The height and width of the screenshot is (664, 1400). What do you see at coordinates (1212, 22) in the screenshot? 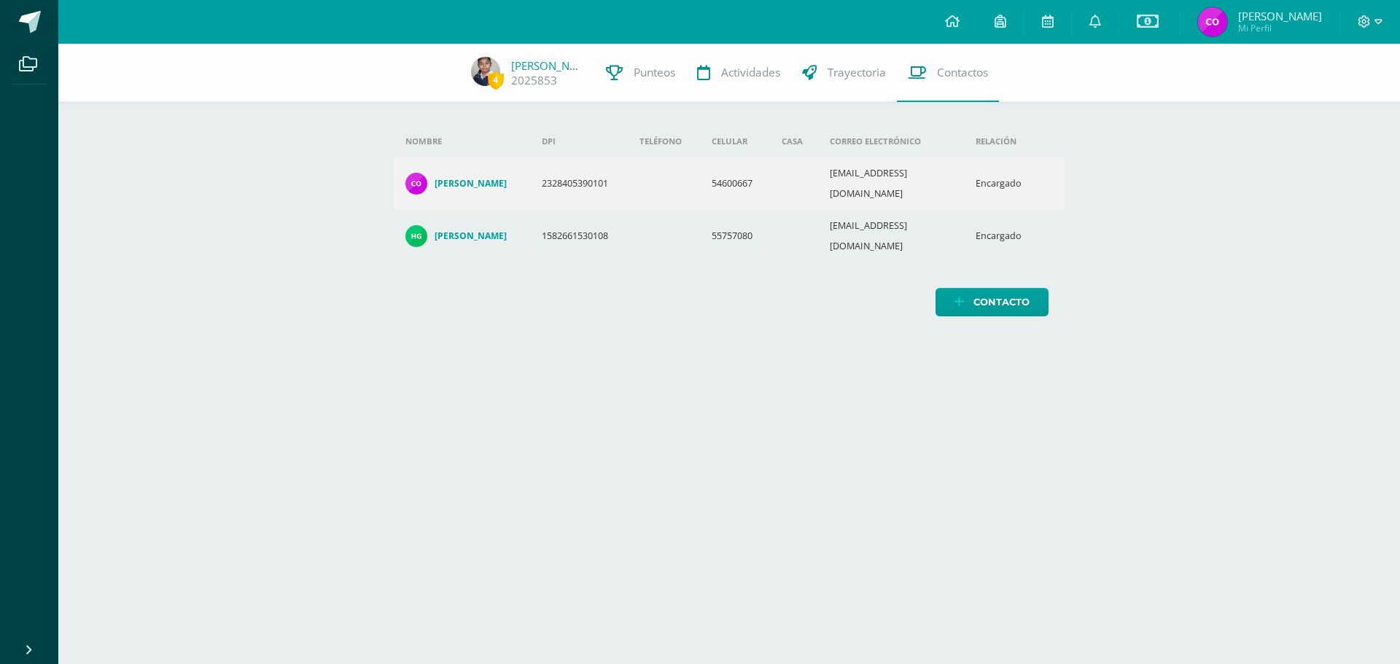
I see `img: cda84368f7be8c38a7b73e8aa07672d3.png` at bounding box center [1212, 22].